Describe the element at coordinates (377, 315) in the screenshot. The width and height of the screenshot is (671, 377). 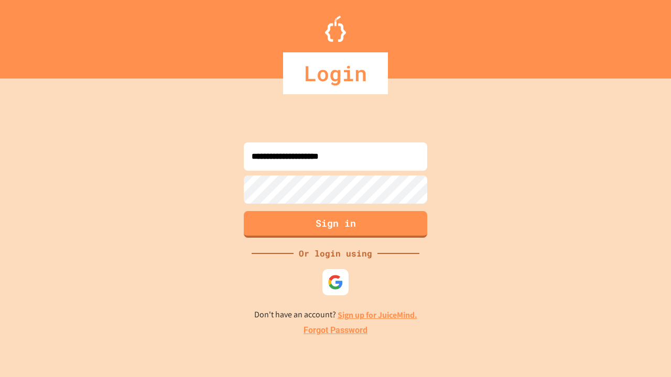
I see `a: Sign up for JuiceMind.` at that location.